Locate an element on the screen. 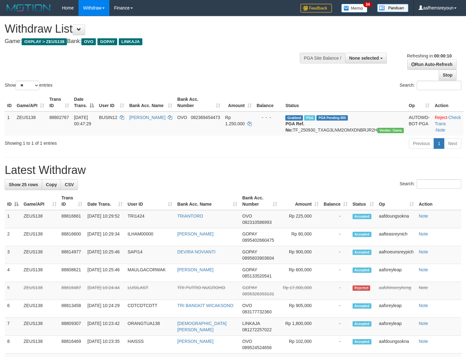  div: PGA Site Balance / is located at coordinates (322, 58).